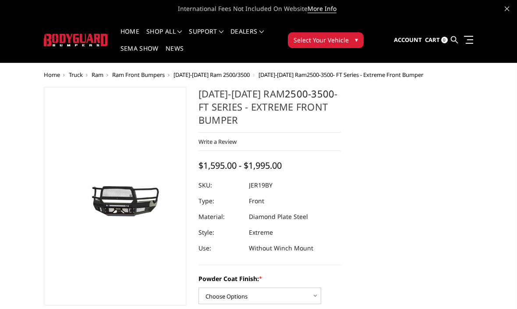 This screenshot has width=517, height=309. What do you see at coordinates (138, 75) in the screenshot?
I see `span: Ram Front Bumpers` at bounding box center [138, 75].